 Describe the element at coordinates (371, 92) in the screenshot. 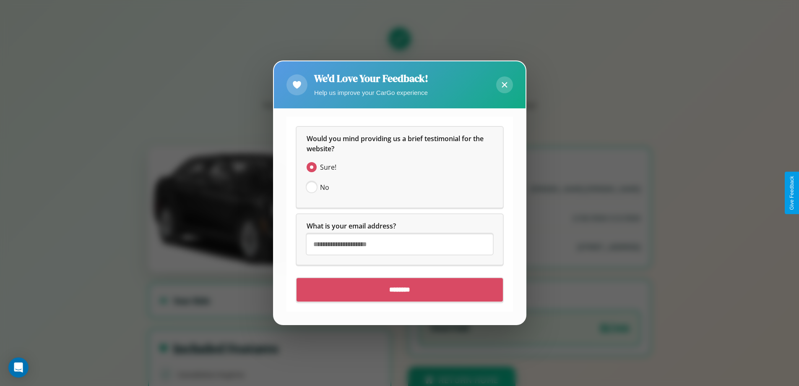

I see `p: Help us improve your CarGo experience` at that location.